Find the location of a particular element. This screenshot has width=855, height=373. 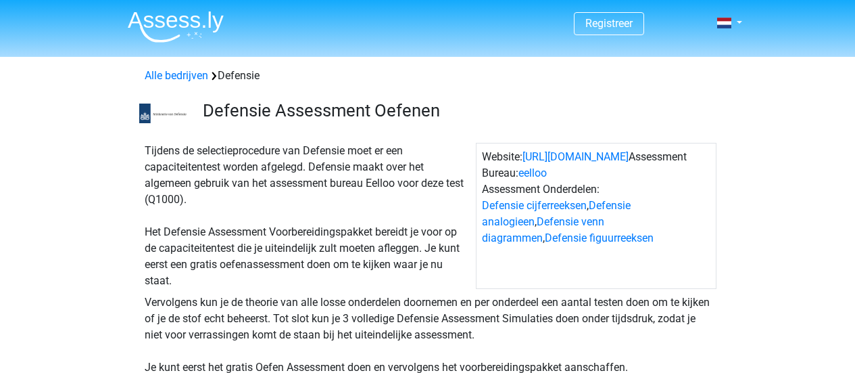

a: eelloo is located at coordinates (533, 172).